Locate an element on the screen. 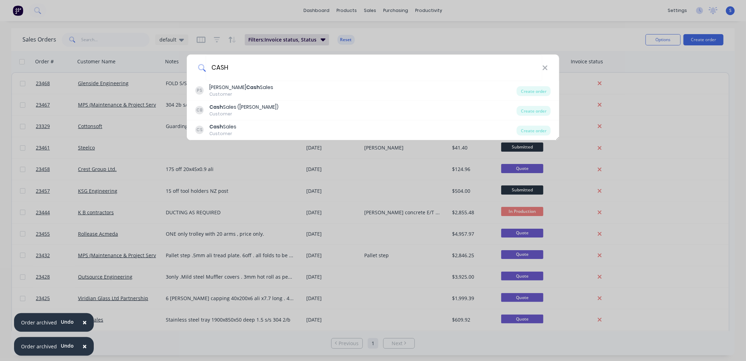  div: CB is located at coordinates (200, 110).